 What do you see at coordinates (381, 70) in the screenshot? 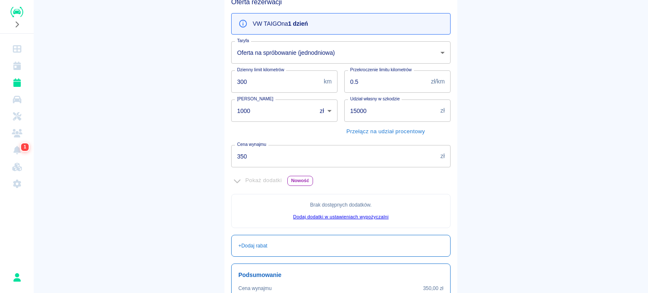
I see `label: Przekroczenie limitu kilometrów` at bounding box center [381, 70].